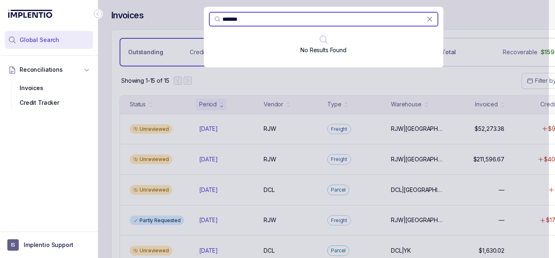 The height and width of the screenshot is (258, 555). Describe the element at coordinates (49, 245) in the screenshot. I see `button: User initialsImplentio Support` at that location.